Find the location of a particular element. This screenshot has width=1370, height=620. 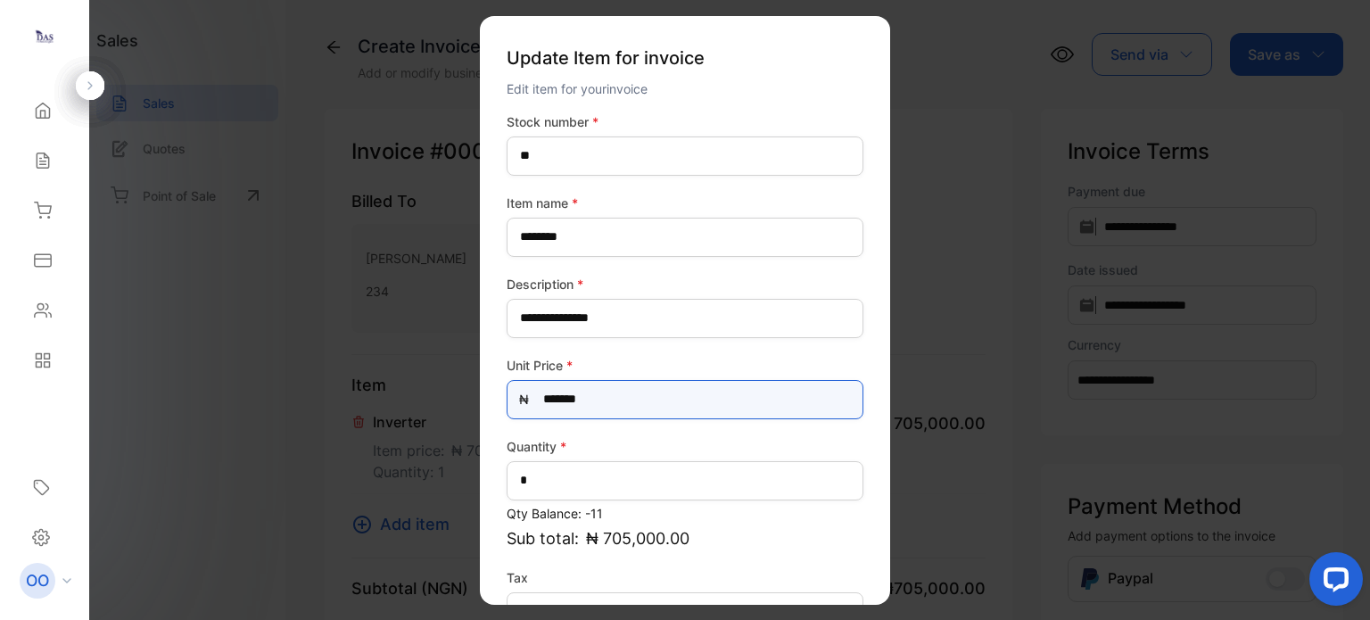

span: ₦ 705,000.00 is located at coordinates (638, 537).